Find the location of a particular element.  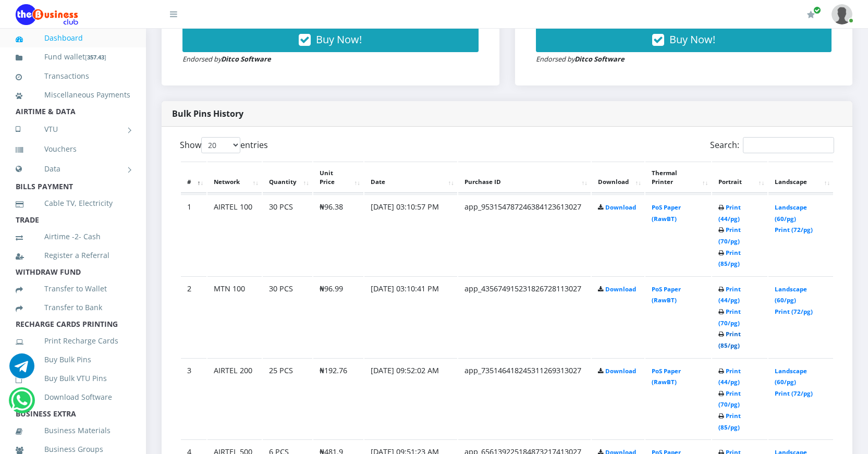

th: Landscape: activate to sort column ascending is located at coordinates (801, 178).